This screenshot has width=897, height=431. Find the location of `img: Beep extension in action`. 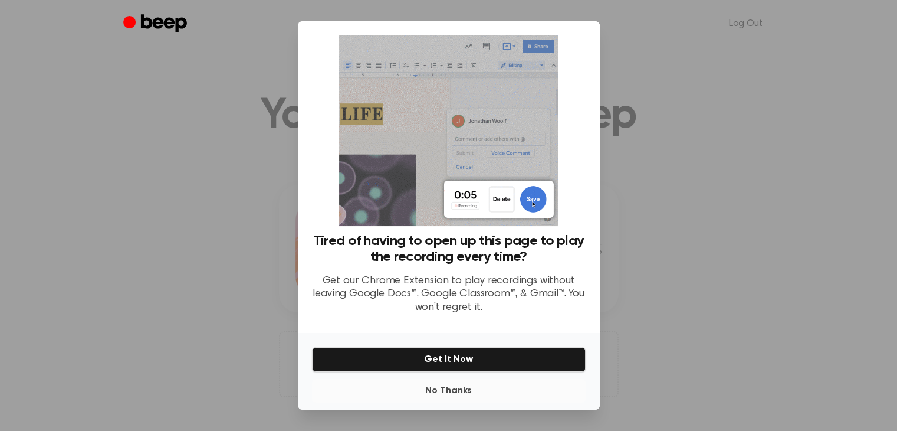

img: Beep extension in action is located at coordinates (448, 130).